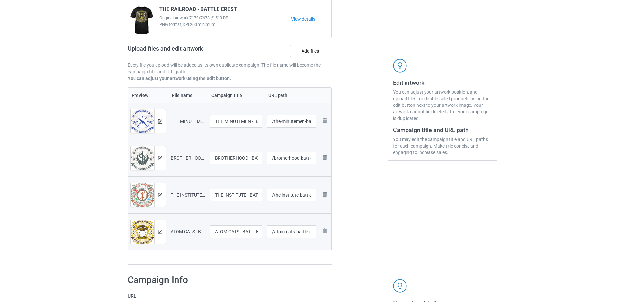  What do you see at coordinates (148, 95) in the screenshot?
I see `th: Preview` at bounding box center [148, 95].